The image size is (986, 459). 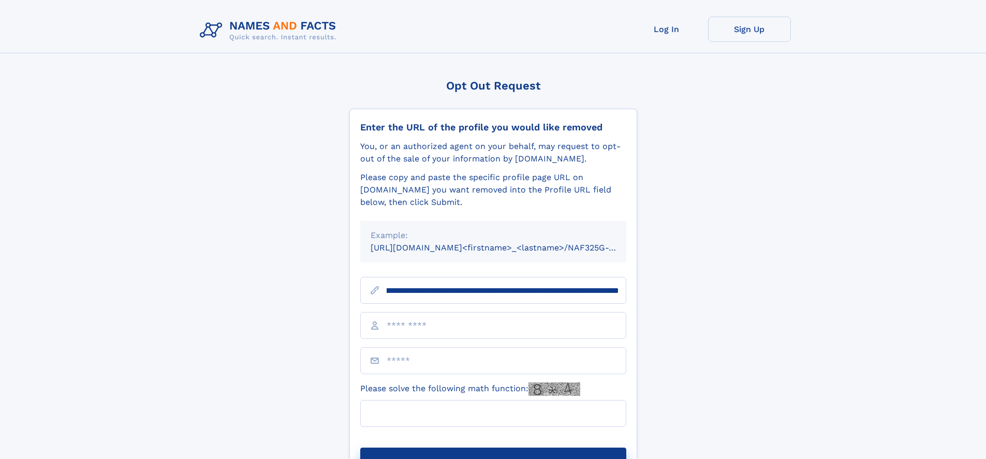 I want to click on a: Sign Up, so click(x=749, y=29).